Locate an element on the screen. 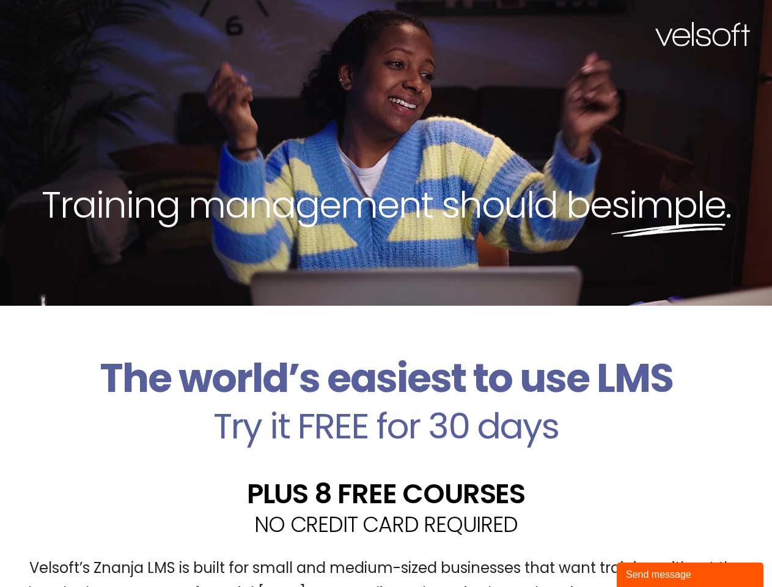 The image size is (772, 587). div: Send message is located at coordinates (73, 15).